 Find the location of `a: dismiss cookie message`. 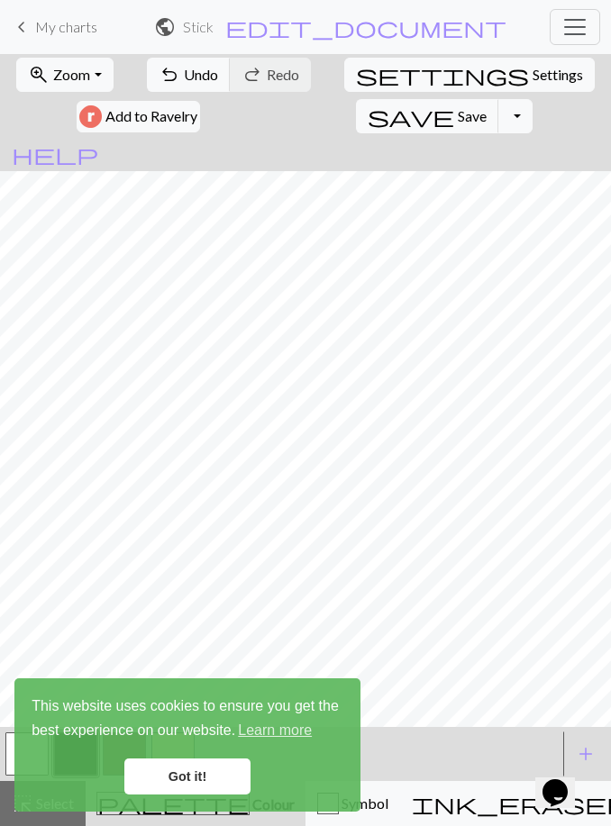

a: dismiss cookie message is located at coordinates (187, 776).